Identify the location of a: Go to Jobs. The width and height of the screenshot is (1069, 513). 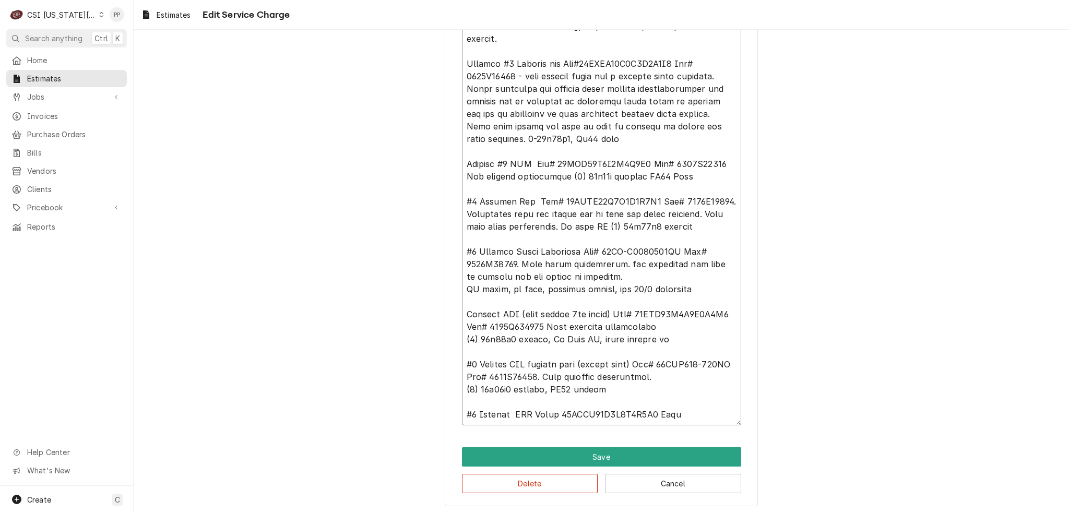
(66, 97).